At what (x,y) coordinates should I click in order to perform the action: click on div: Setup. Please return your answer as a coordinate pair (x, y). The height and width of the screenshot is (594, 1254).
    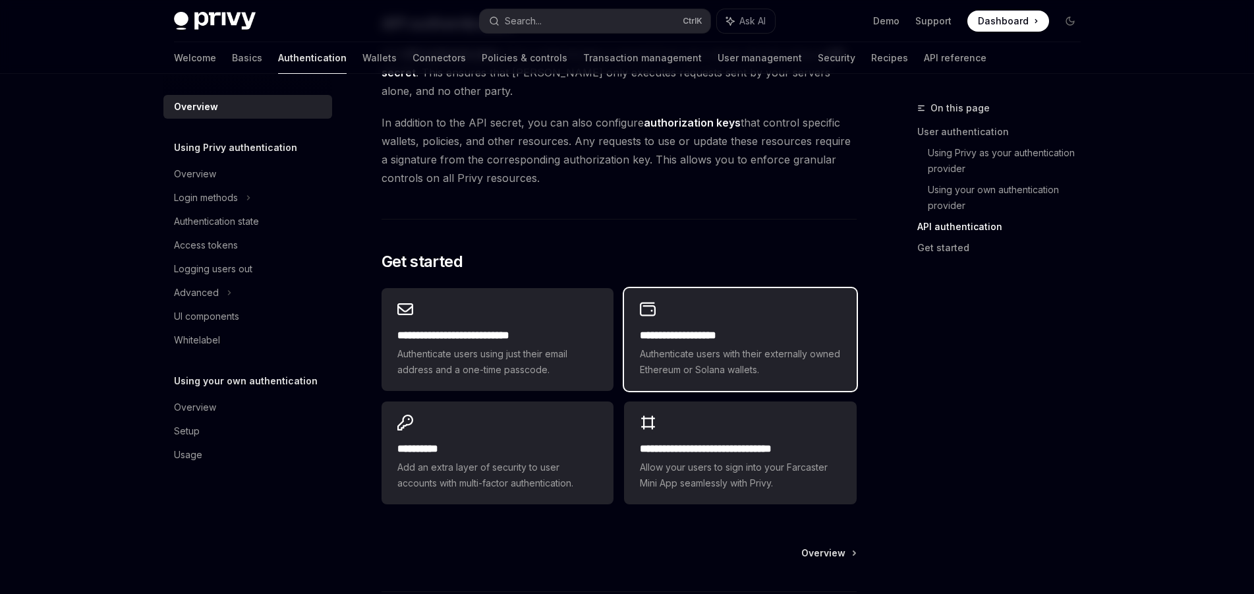
    Looking at the image, I should click on (186, 431).